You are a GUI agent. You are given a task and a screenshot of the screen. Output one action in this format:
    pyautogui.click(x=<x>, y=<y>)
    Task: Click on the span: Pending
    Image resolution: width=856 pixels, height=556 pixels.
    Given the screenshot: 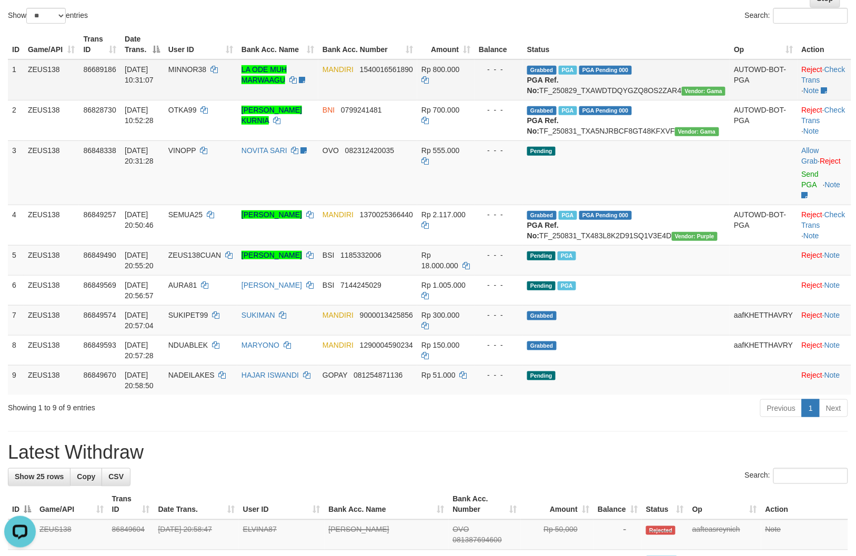 What is the action you would take?
    pyautogui.click(x=542, y=256)
    